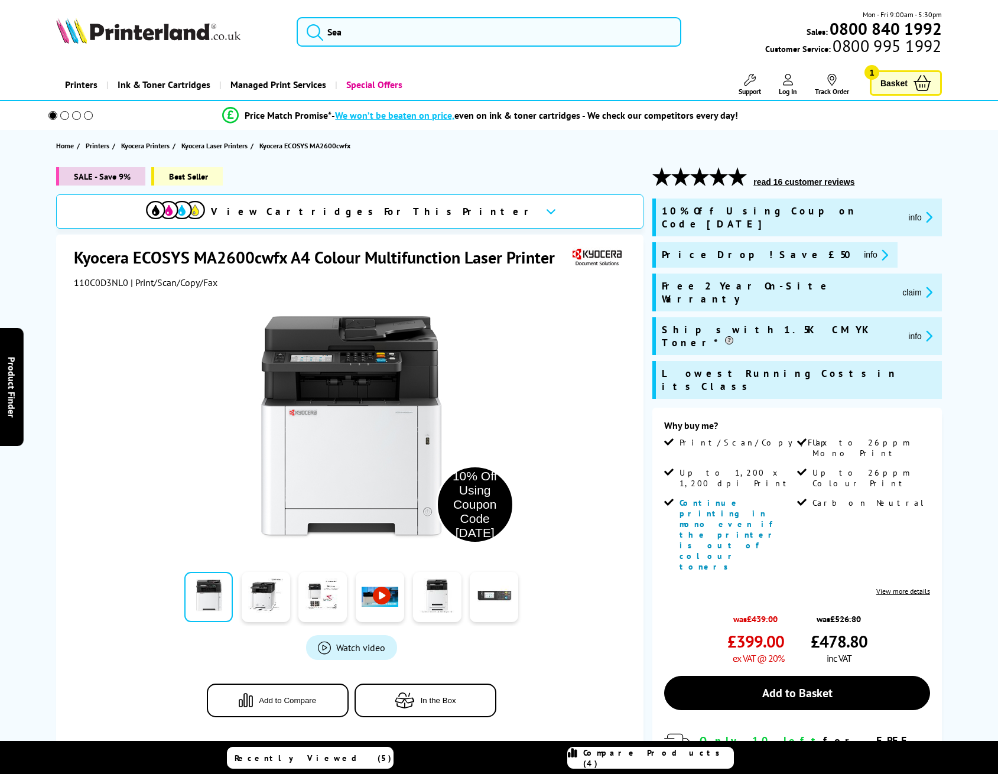 This screenshot has height=774, width=998. What do you see at coordinates (277, 84) in the screenshot?
I see `a: Managed Print Services` at bounding box center [277, 84].